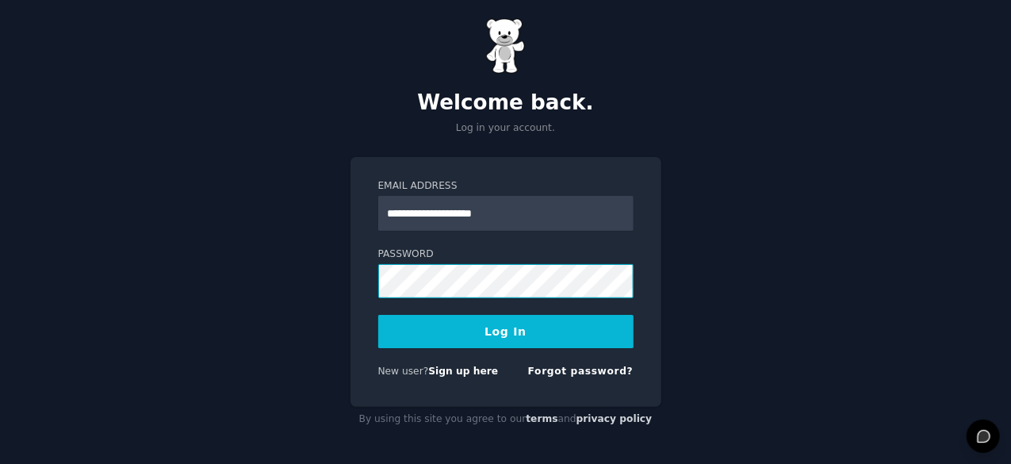 The height and width of the screenshot is (464, 1011). I want to click on label: Password, so click(506, 255).